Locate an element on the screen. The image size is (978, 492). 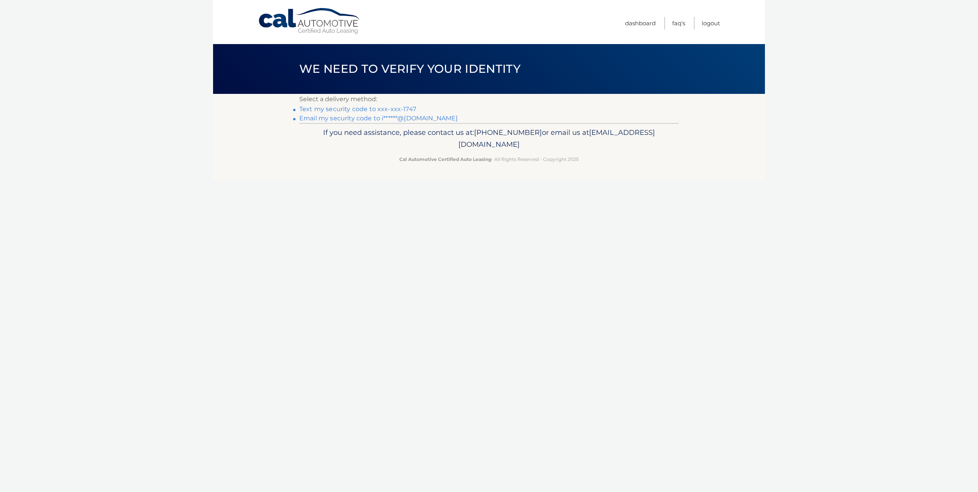
p: If you need assistance, please contact us at: or email us at is located at coordinates (489, 139).